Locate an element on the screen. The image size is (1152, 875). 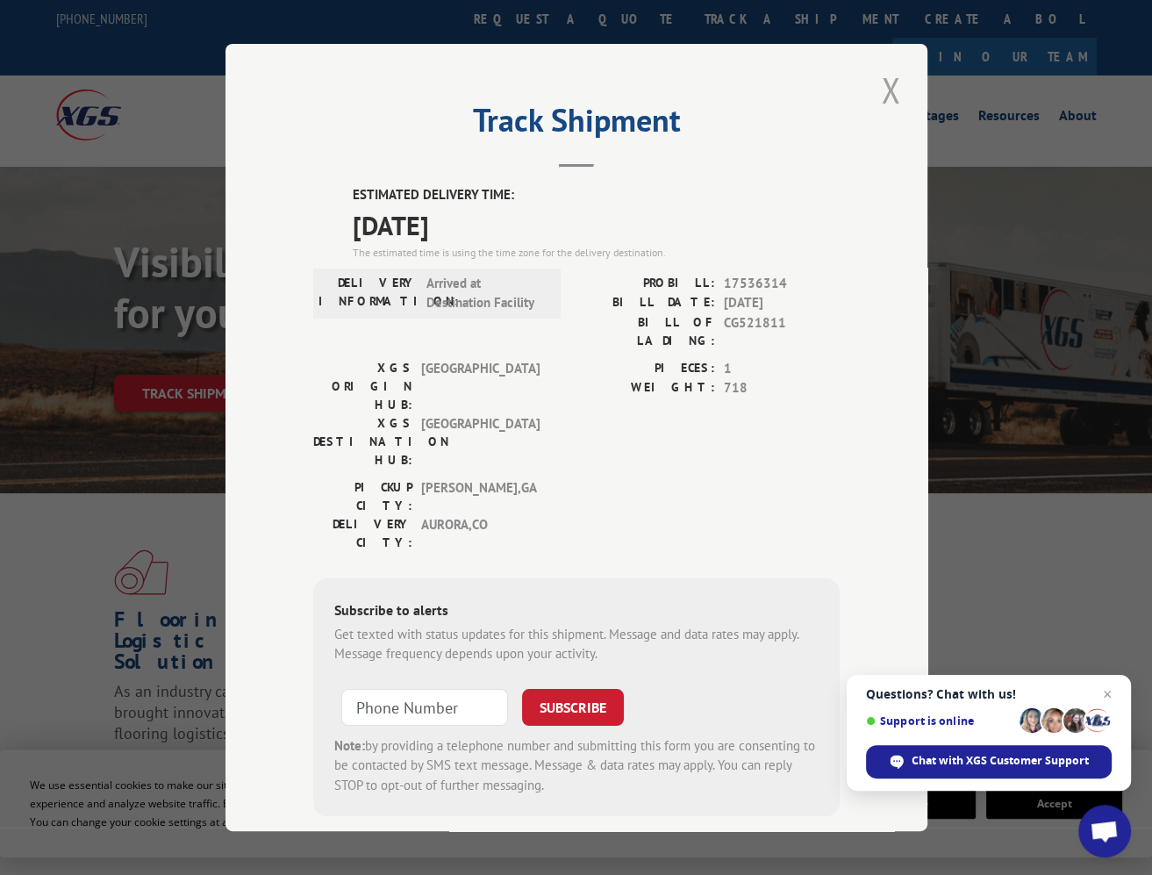
div: Get texted with status updates for this shipment. Message and data rates may apply. Message frequ... is located at coordinates (577, 643).